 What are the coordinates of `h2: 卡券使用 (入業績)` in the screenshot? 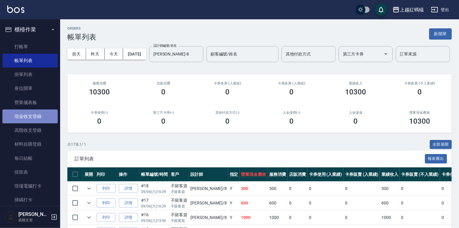 It's located at (228, 83).